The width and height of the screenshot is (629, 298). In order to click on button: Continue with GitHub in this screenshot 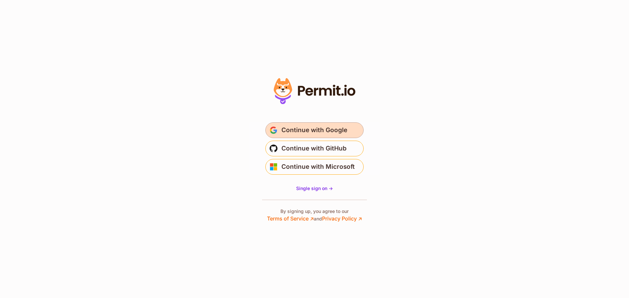, I will do `click(314, 149)`.